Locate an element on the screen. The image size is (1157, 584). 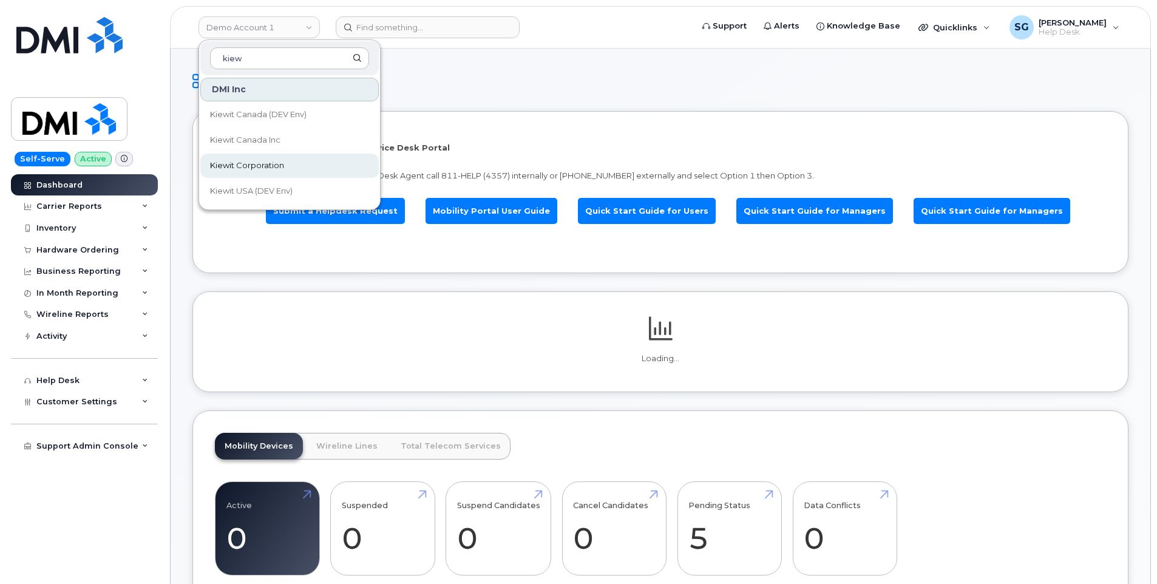
a: Mobility Devices is located at coordinates (259, 446).